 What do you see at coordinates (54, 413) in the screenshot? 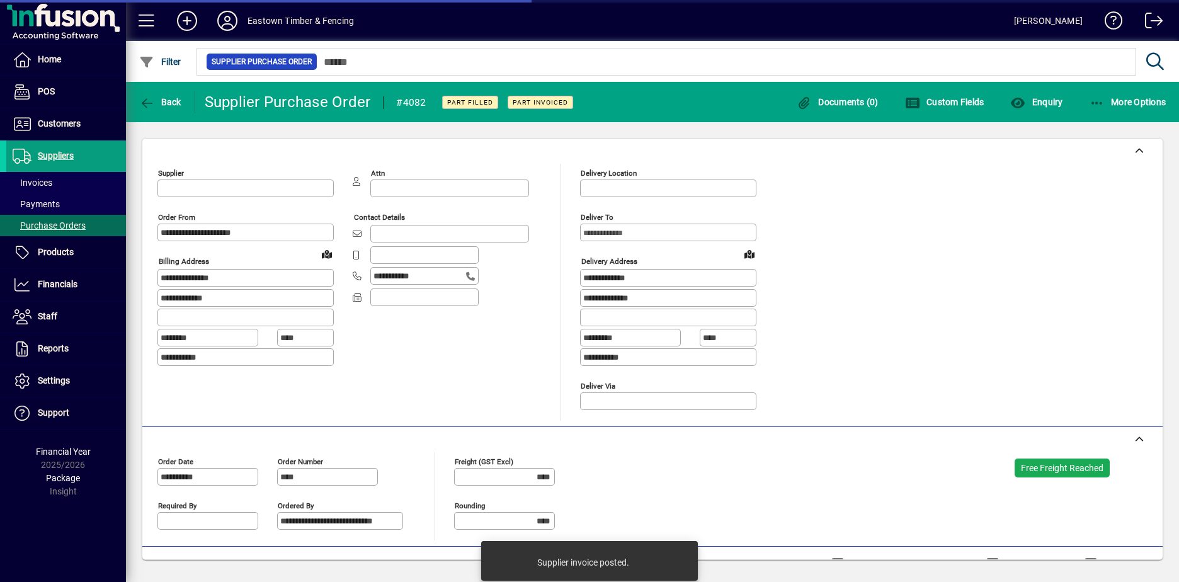
I see `span: Support` at bounding box center [54, 413].